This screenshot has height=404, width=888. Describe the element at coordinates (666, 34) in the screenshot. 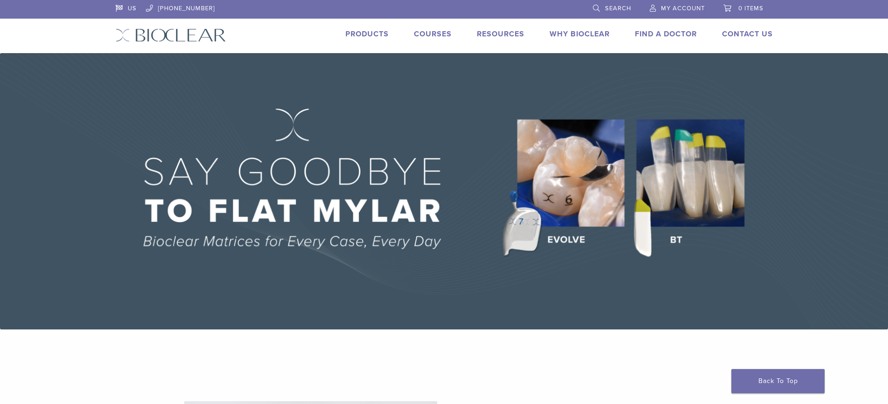

I see `a: Find A Doctor` at that location.